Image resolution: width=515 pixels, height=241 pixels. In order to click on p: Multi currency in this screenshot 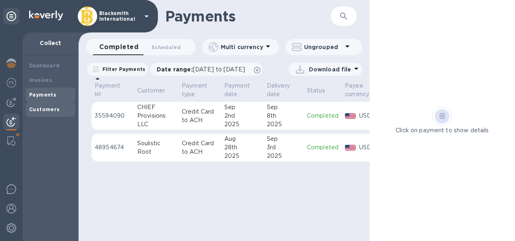, I will do `click(242, 47)`.